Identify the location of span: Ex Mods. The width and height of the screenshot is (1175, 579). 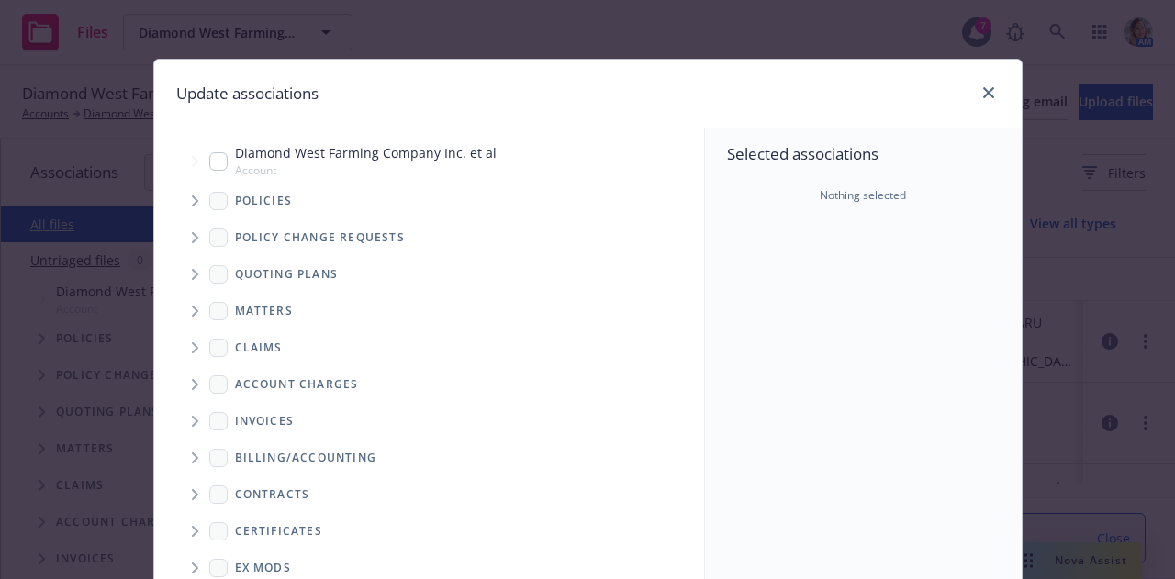
(263, 568).